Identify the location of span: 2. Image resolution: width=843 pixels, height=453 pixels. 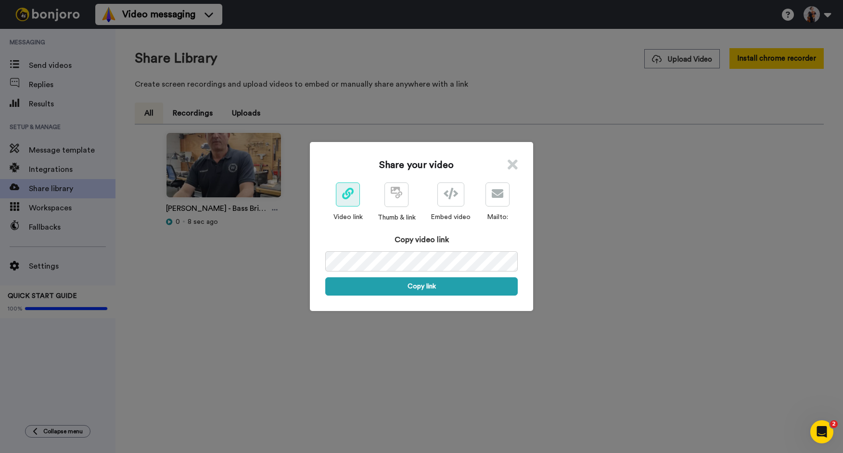
(834, 424).